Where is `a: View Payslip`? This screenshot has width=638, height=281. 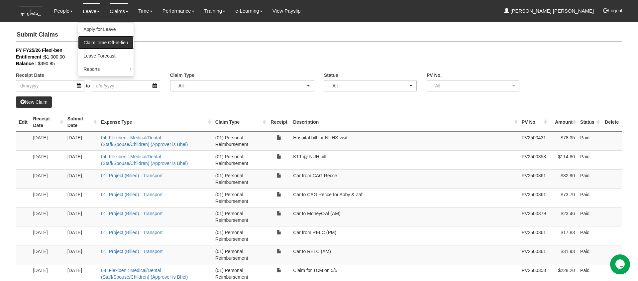
a: View Payslip is located at coordinates (286, 11).